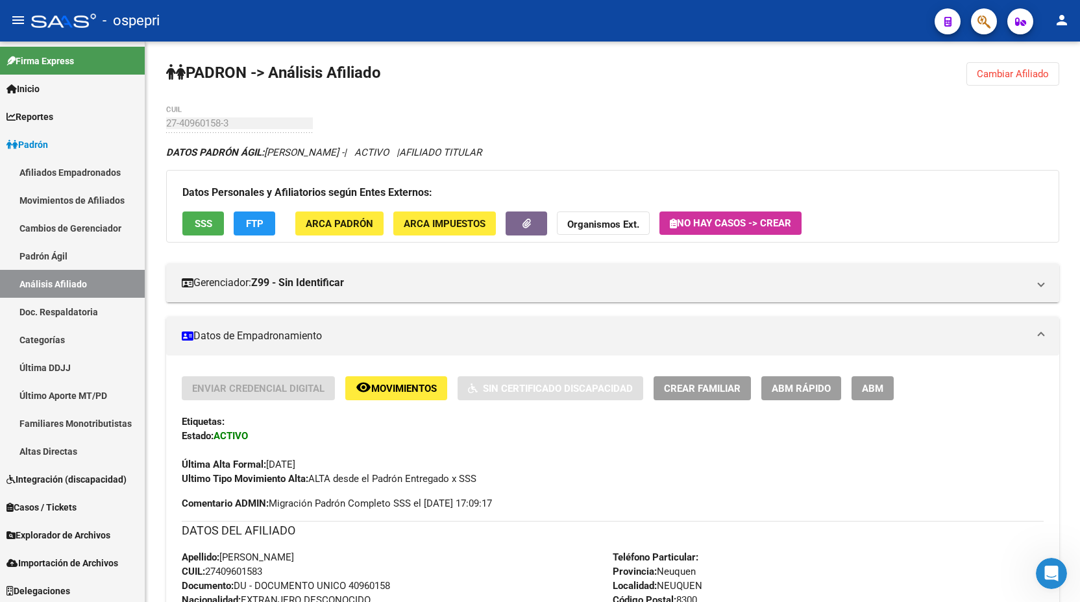 The width and height of the screenshot is (1080, 602). I want to click on span: FTP, so click(254, 224).